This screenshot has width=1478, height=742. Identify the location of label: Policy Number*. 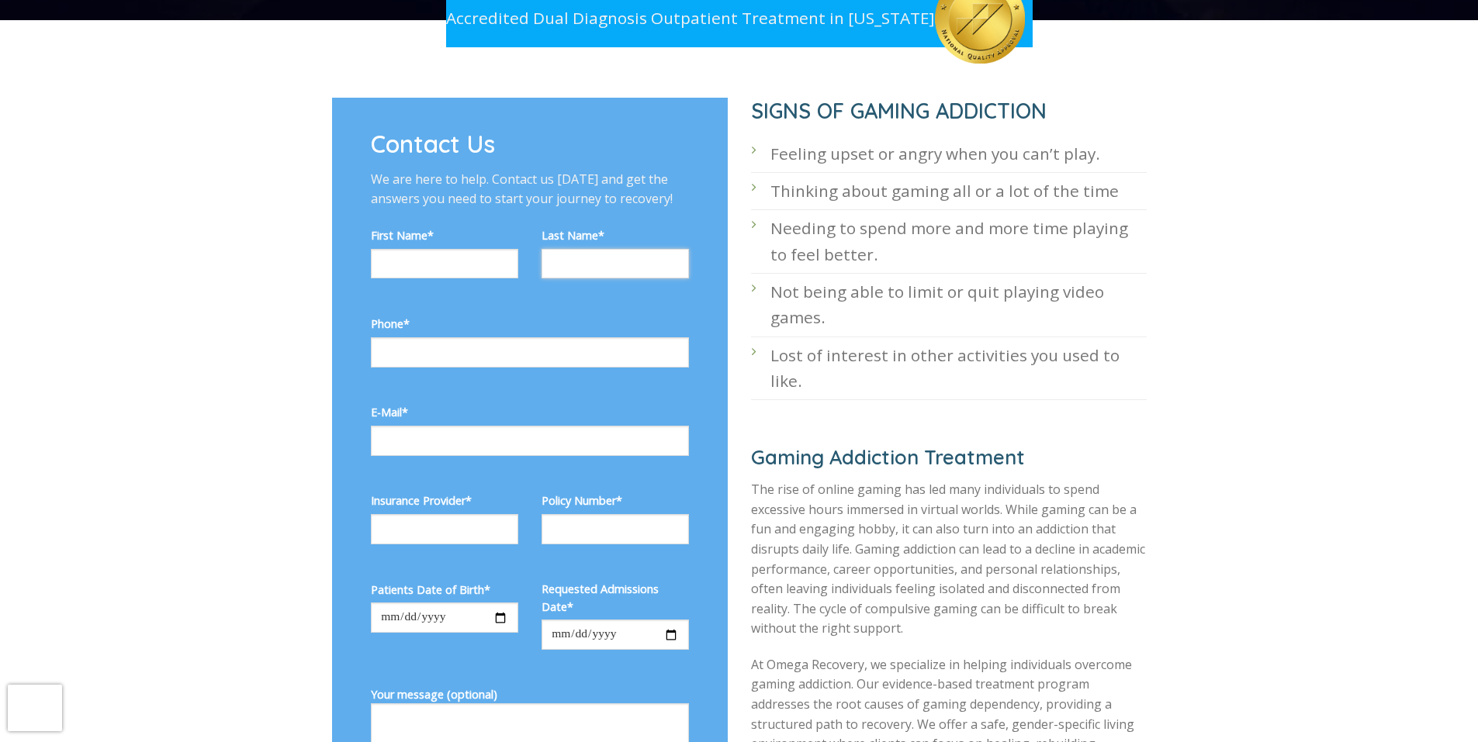
(615, 500).